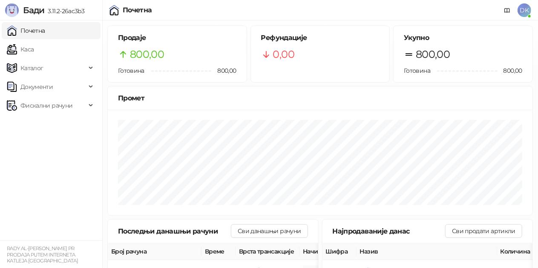  What do you see at coordinates (516, 252) in the screenshot?
I see `th: Количина` at bounding box center [516, 252].